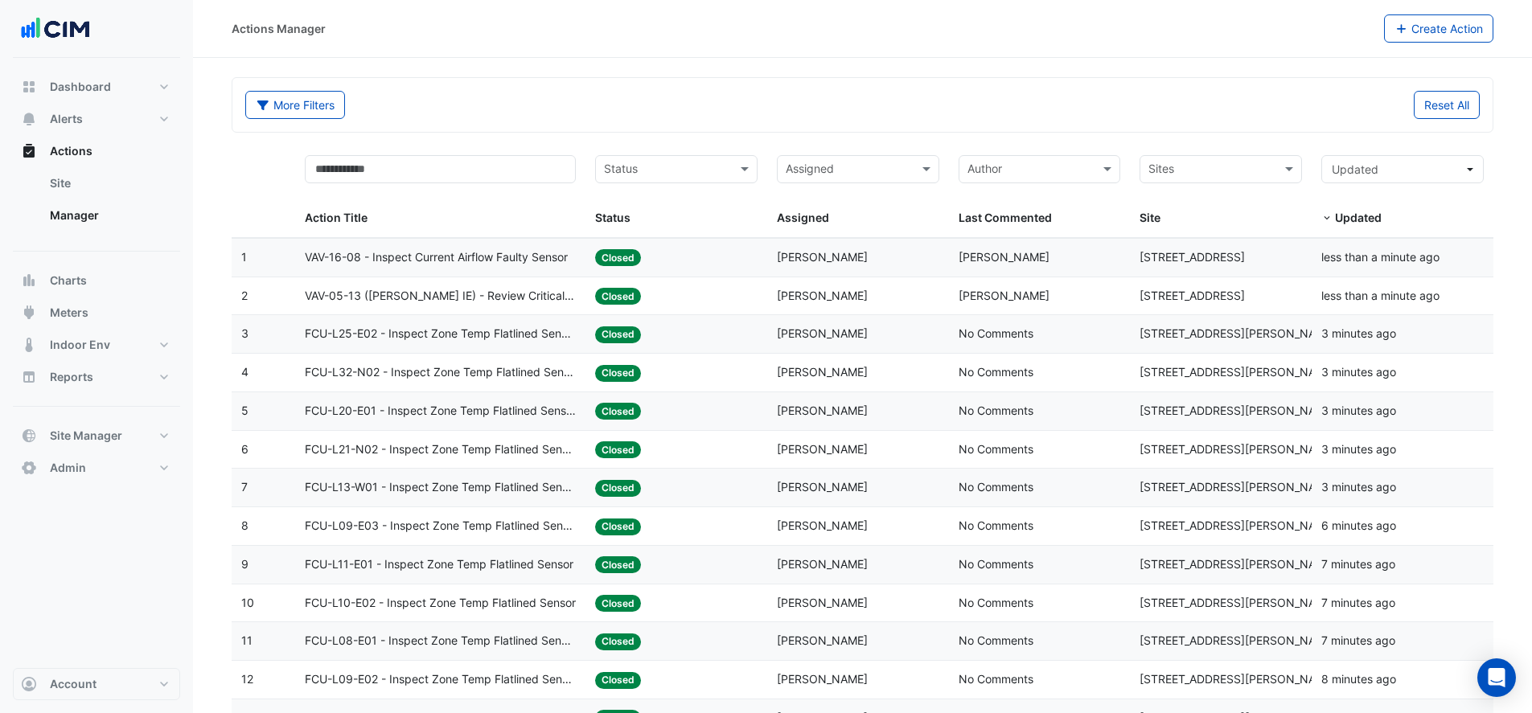 The height and width of the screenshot is (713, 1532). What do you see at coordinates (96, 313) in the screenshot?
I see `button: Meters` at bounding box center [96, 313].